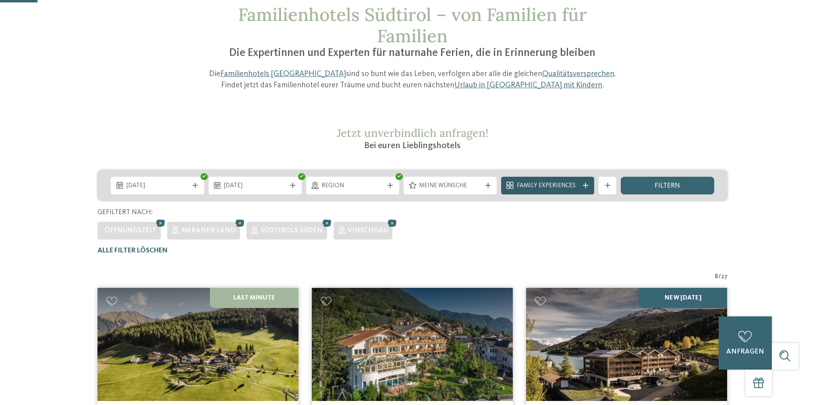 The width and height of the screenshot is (825, 405). What do you see at coordinates (667, 186) in the screenshot?
I see `span: filtern` at bounding box center [667, 186].